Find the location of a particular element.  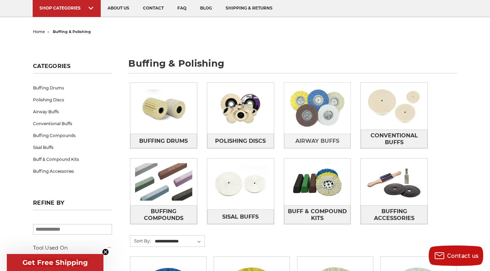

img: Polishing Discs is located at coordinates (241, 108).